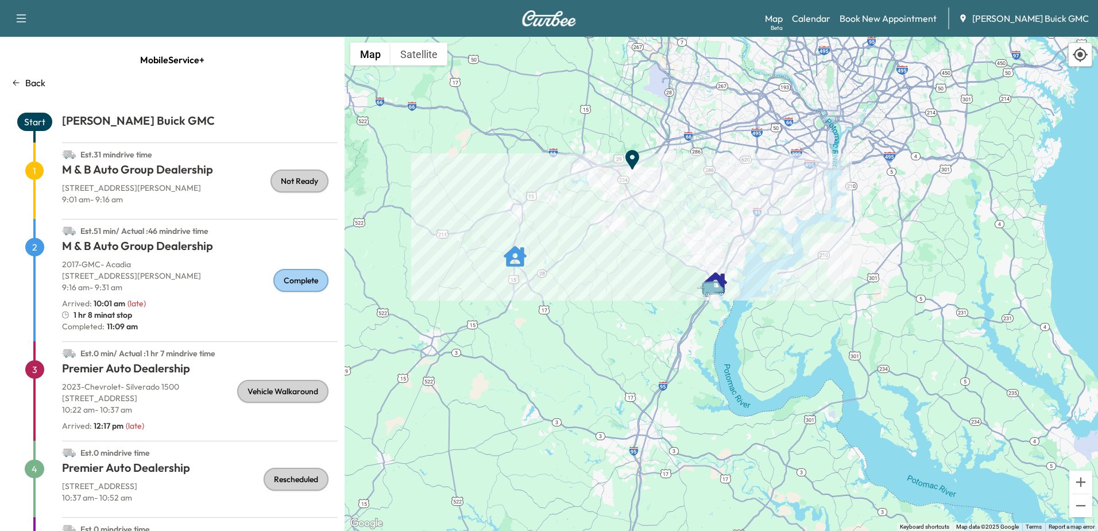 This screenshot has width=1098, height=531. I want to click on p: 9:16 am - 9:31 am, so click(200, 287).